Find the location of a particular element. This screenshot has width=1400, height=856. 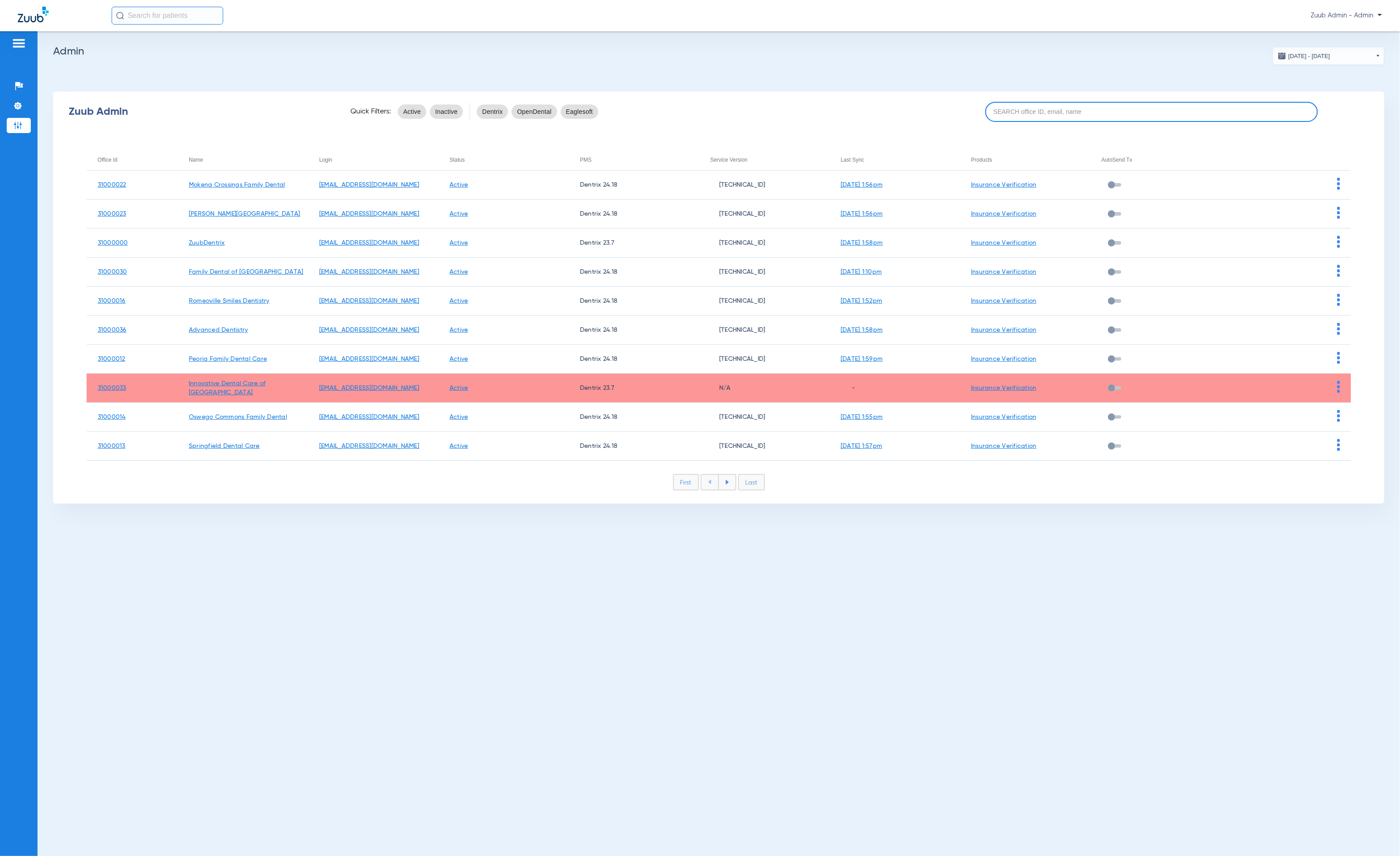

img: date.svg is located at coordinates (1281, 56).